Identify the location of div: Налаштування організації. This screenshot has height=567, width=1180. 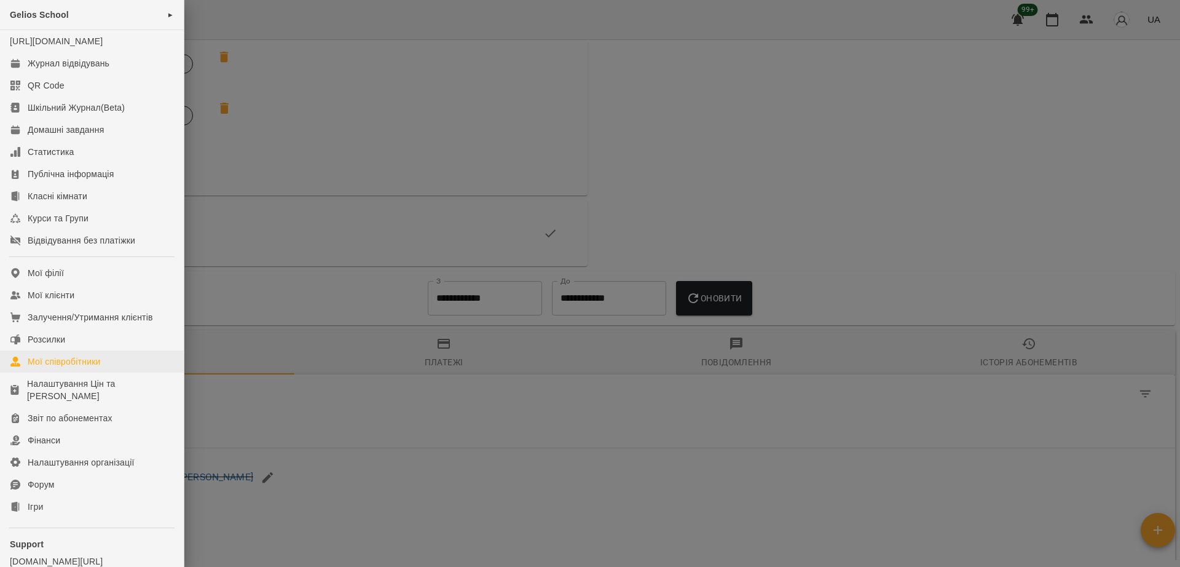
(81, 462).